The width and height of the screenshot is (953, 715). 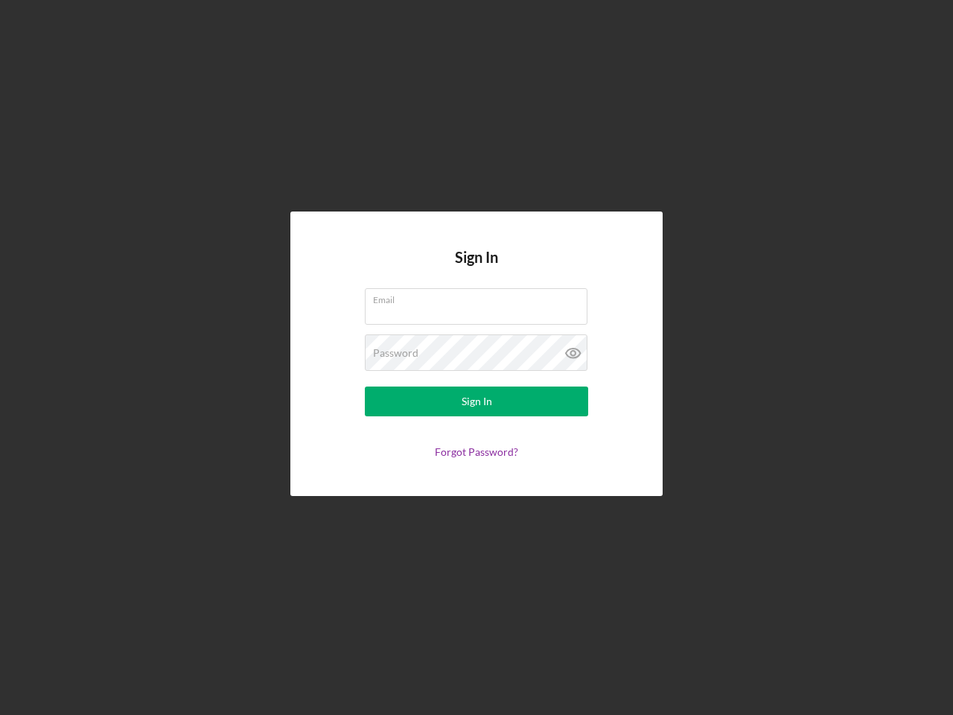 I want to click on button: Sign In, so click(x=476, y=401).